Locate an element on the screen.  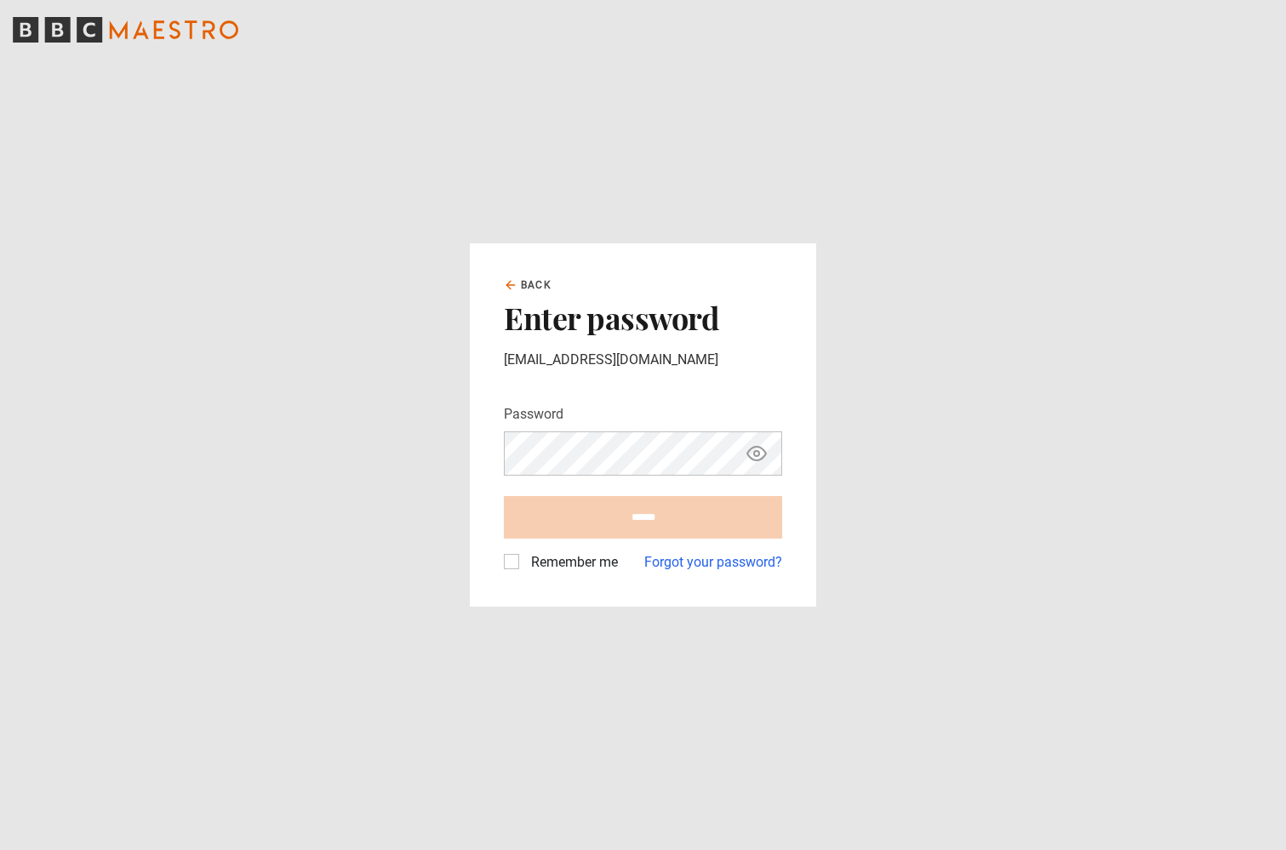
svg: BBC Maestro is located at coordinates (125, 30).